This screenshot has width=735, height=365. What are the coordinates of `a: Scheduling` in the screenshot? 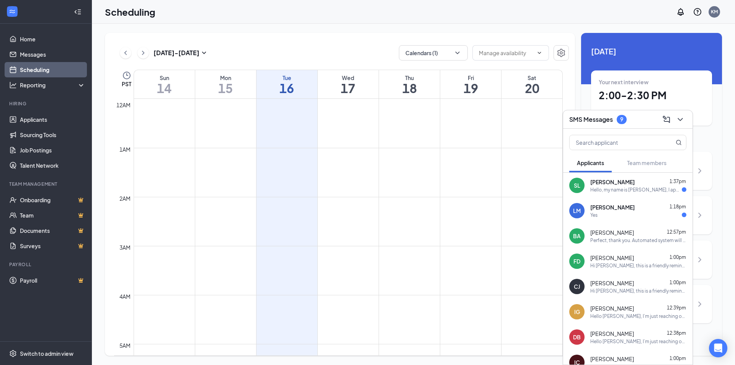 It's located at (52, 70).